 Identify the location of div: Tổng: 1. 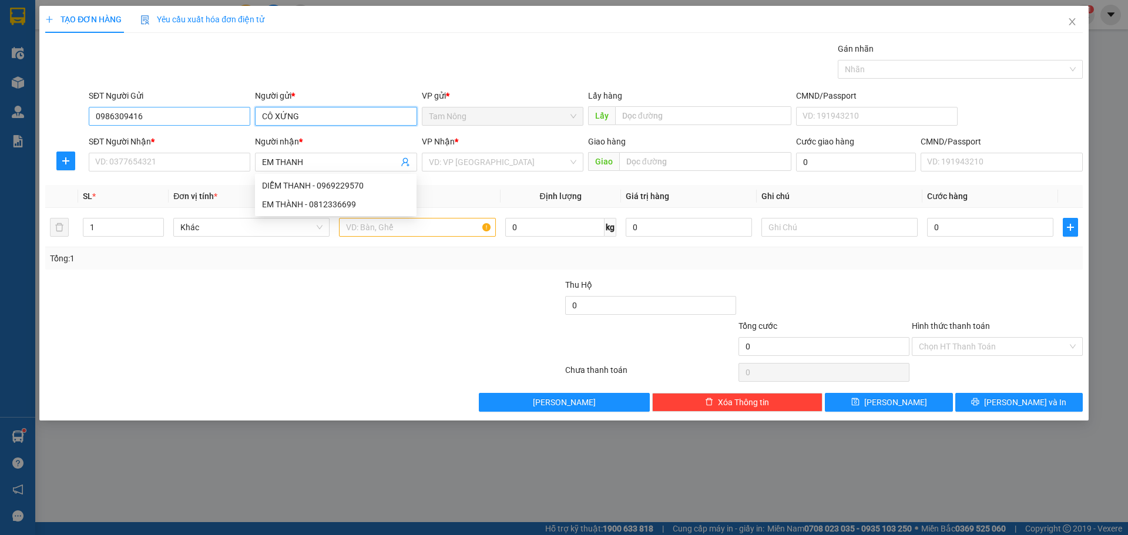
(243, 258).